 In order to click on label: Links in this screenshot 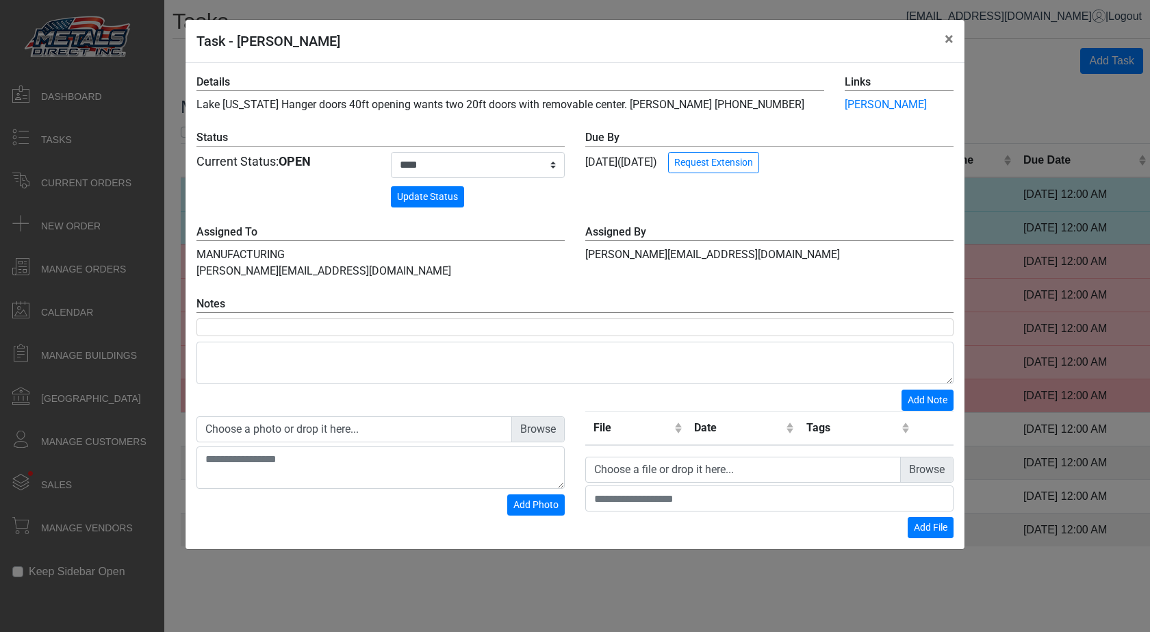, I will do `click(898, 82)`.